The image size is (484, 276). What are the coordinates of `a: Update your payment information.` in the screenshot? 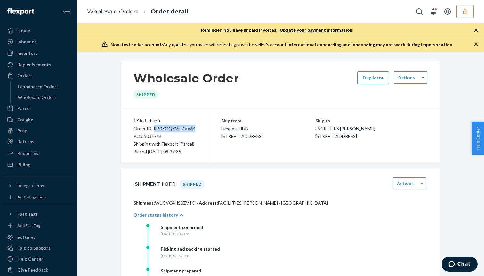 It's located at (317, 30).